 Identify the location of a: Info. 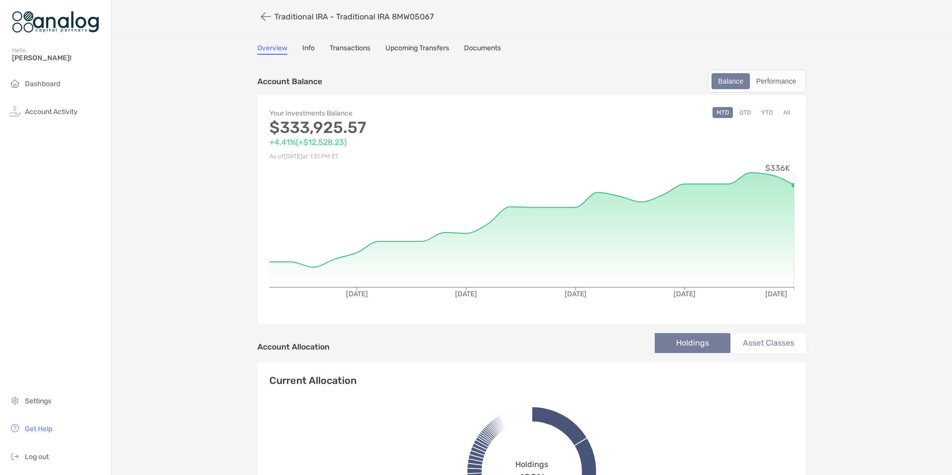
(308, 49).